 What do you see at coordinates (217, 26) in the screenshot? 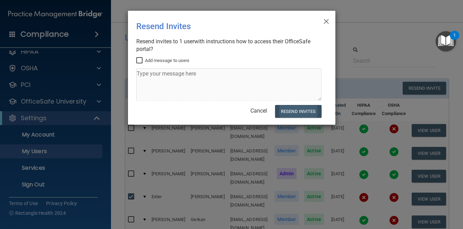
I see `div: Resend Invites` at bounding box center [217, 26].